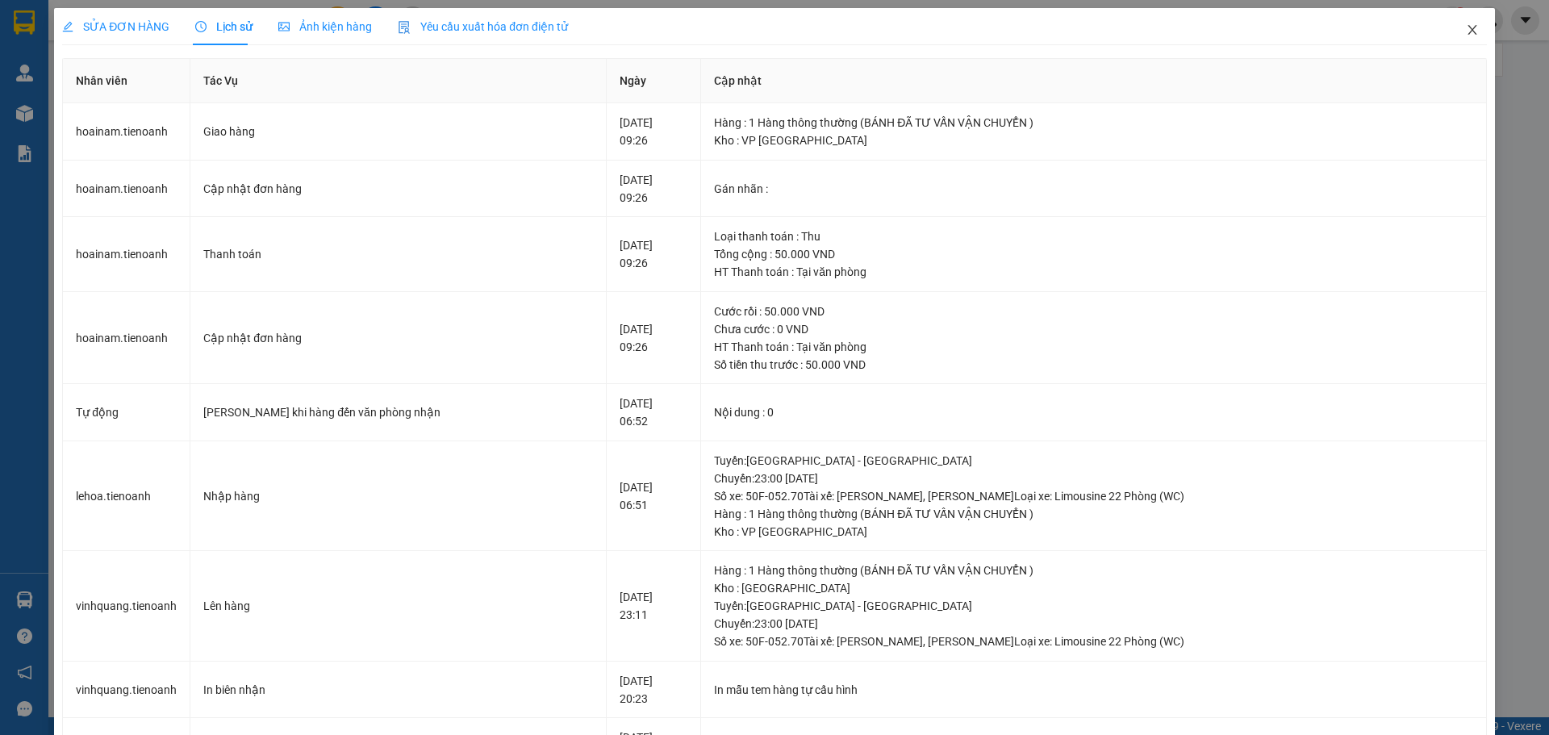  What do you see at coordinates (398, 690) in the screenshot?
I see `div: In biên nhận` at bounding box center [398, 690].